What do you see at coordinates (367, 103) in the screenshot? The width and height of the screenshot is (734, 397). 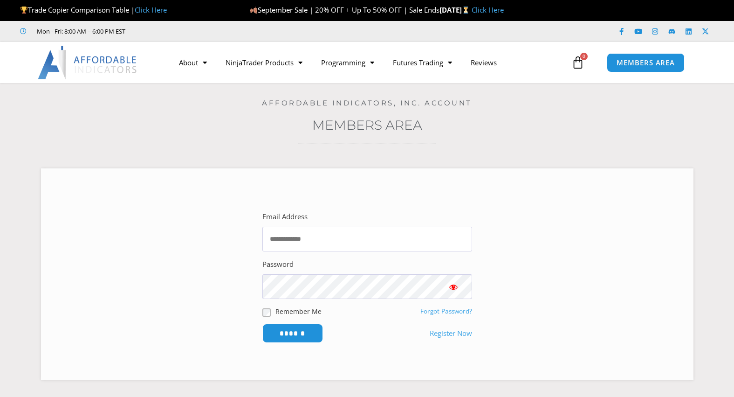 I see `a: Affordable Indicators, Inc. Account` at bounding box center [367, 103].